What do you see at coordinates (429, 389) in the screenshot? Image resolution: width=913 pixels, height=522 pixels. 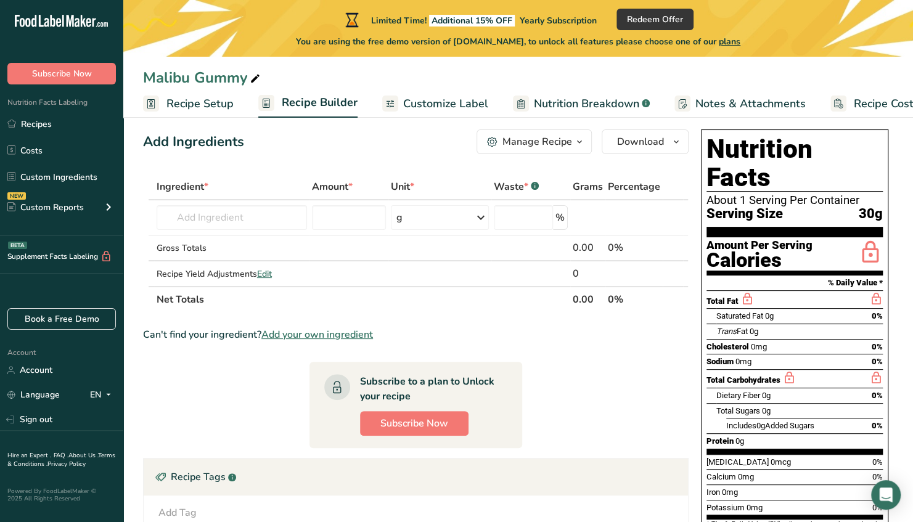 I see `div: Subscribe to a plan to Unlock your recipe` at bounding box center [429, 389].